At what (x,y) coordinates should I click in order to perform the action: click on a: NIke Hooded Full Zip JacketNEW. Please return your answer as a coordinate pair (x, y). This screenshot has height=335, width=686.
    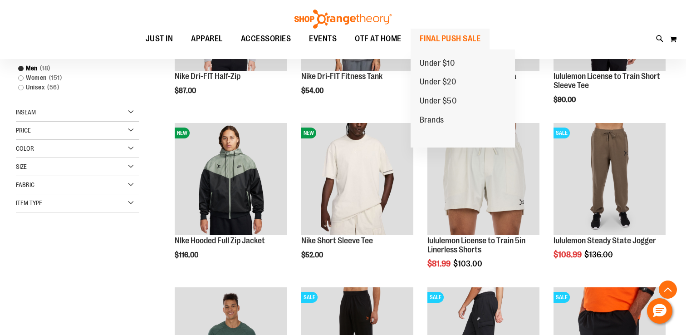
    Looking at the image, I should click on (230, 180).